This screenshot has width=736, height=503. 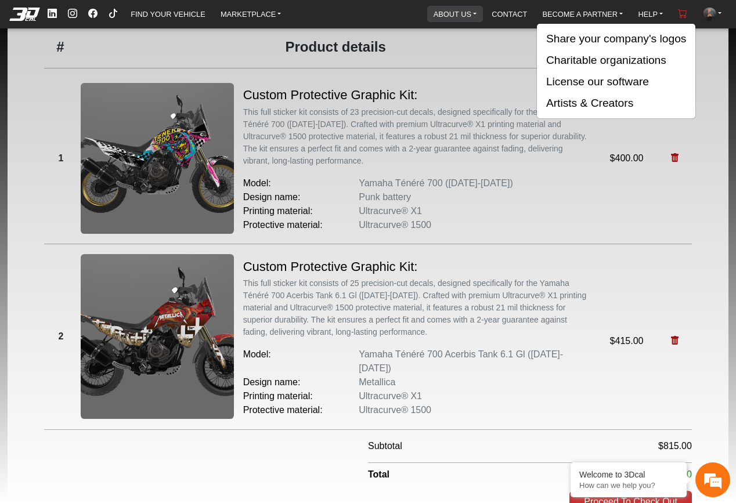 I want to click on a: BECOME A PARTNER, so click(x=582, y=14).